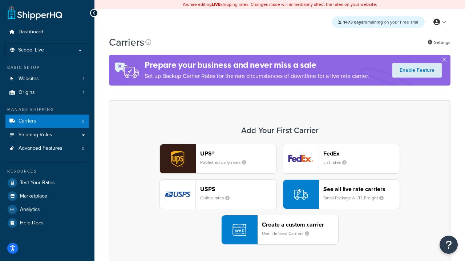 This screenshot has width=465, height=261. Describe the element at coordinates (341, 159) in the screenshot. I see `button: fedEx logoFedExList rates` at that location.